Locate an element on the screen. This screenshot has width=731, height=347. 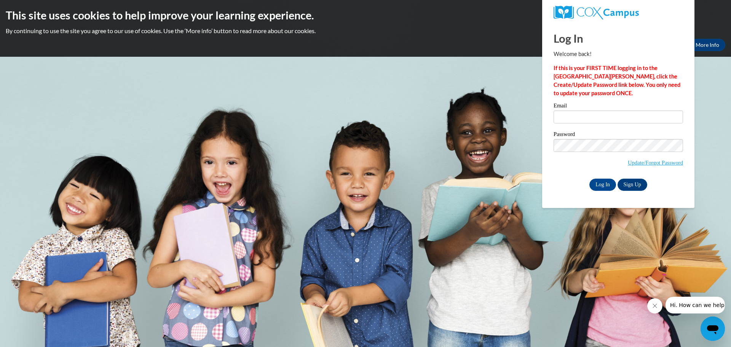
a: Sign Up is located at coordinates (632, 185).